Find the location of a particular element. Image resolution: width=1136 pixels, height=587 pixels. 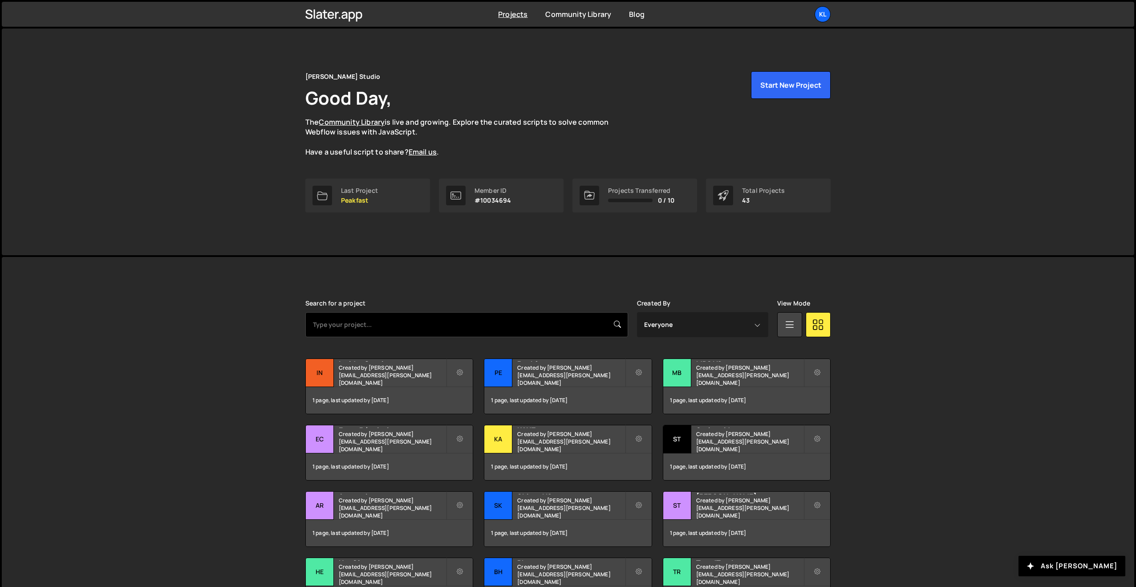

div: Tr is located at coordinates (677, 572).